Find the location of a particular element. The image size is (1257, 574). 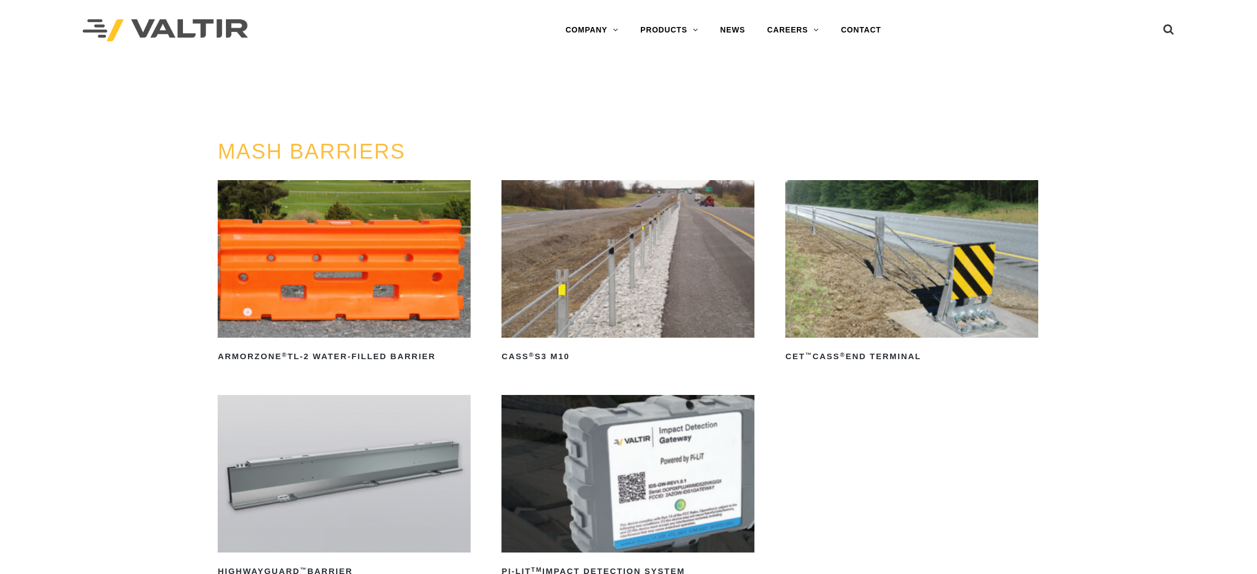

a: CONTACT is located at coordinates (861, 30).